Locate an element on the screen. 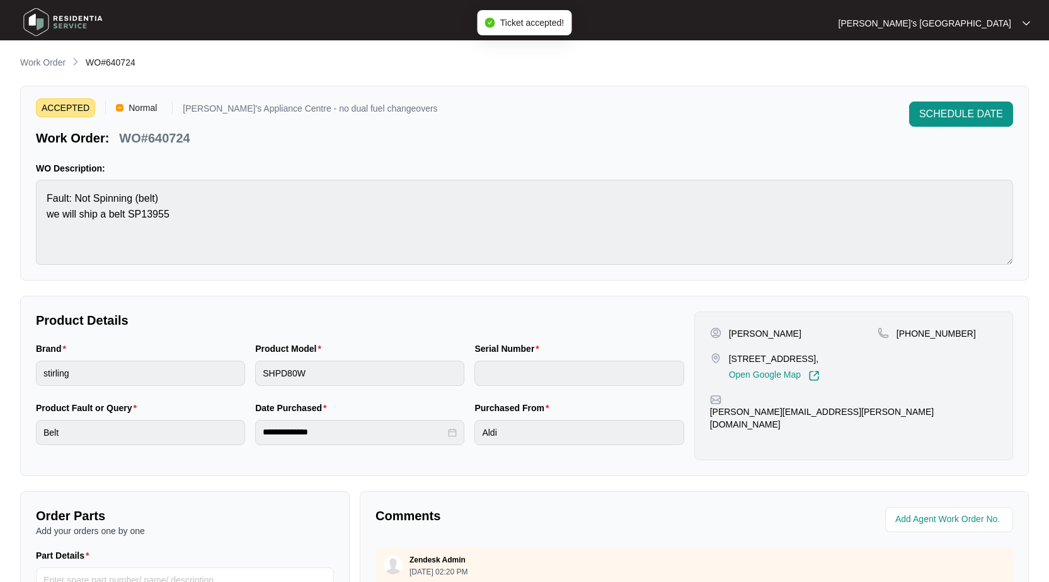 This screenshot has height=582, width=1049. input: Product Model is located at coordinates (360, 373).